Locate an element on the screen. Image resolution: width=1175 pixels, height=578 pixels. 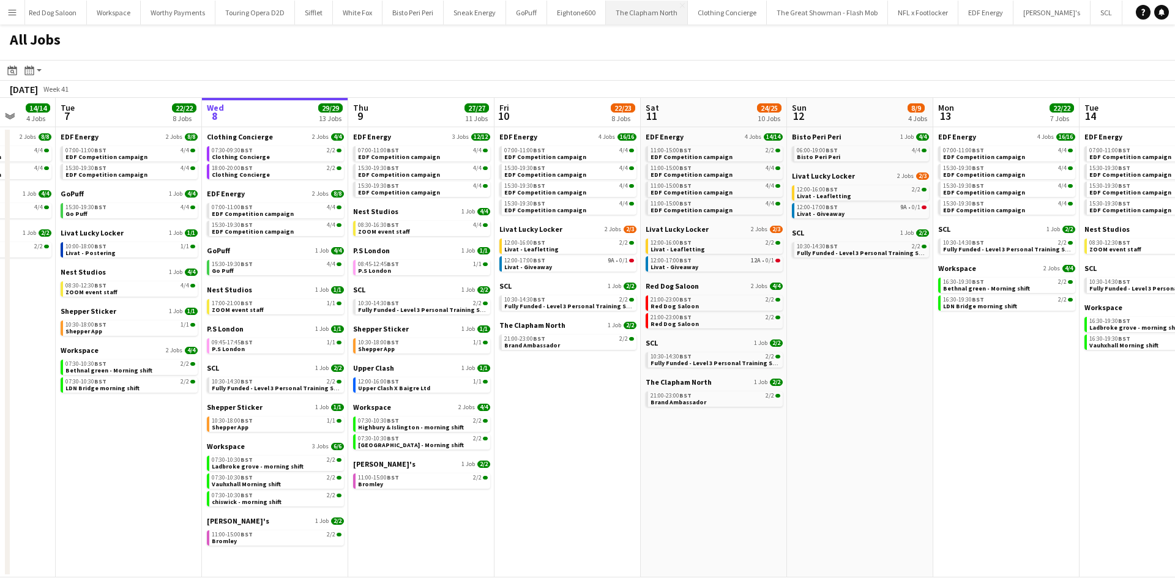
div: Livat Lucky Locker2 Jobs2/312:00-16:00BST2/2Livat - Leafletting12:00-17:00BST9A•0/1Livat - Giveaway is located at coordinates (861, 200).